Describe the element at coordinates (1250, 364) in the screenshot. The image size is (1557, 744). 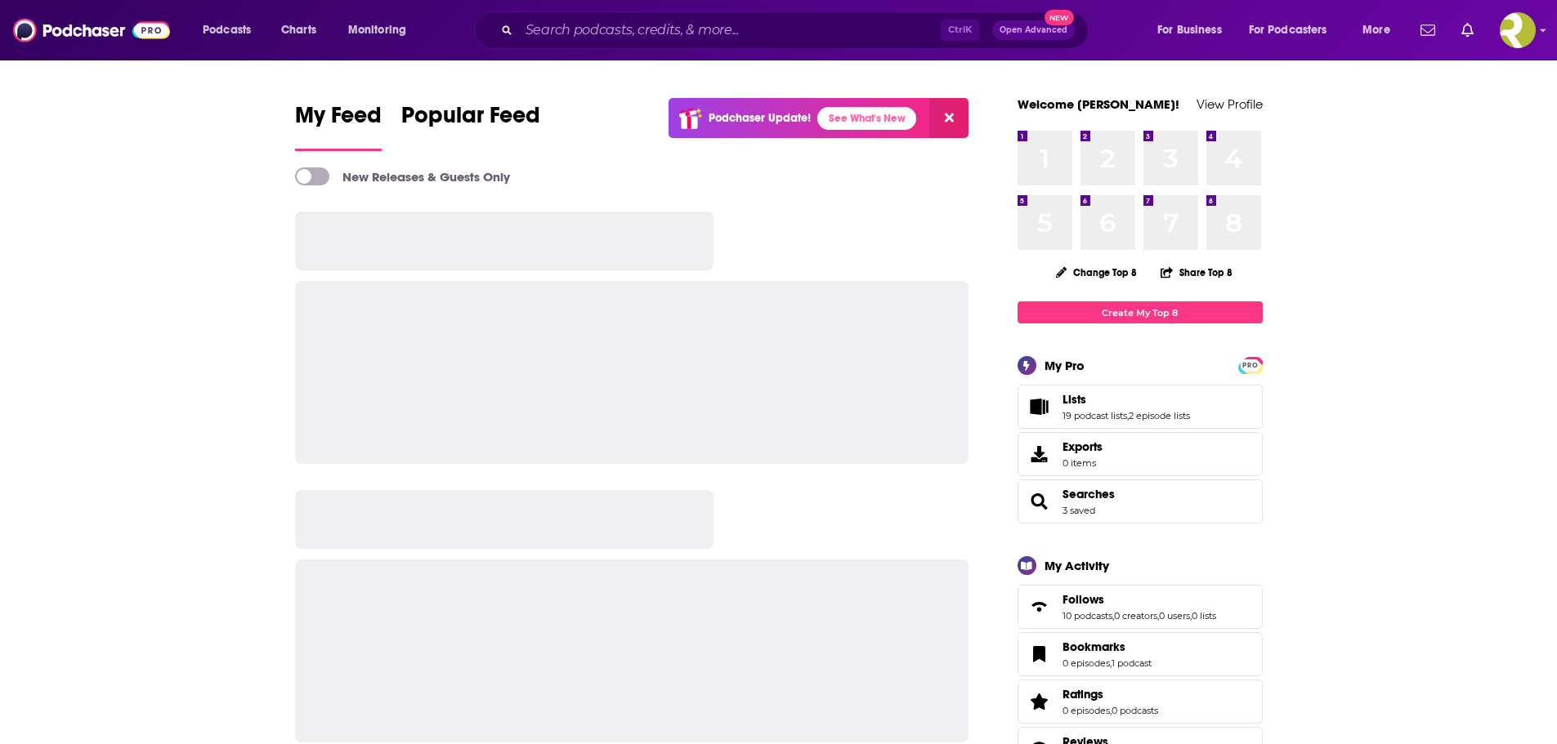
I see `a: PRO` at that location.